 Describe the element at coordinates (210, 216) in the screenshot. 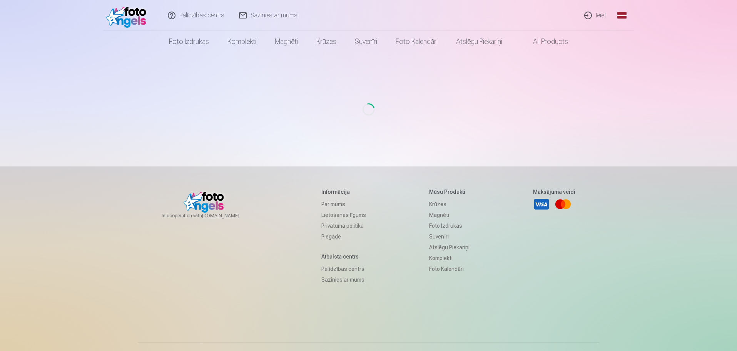

I see `span: In cooperation with` at that location.